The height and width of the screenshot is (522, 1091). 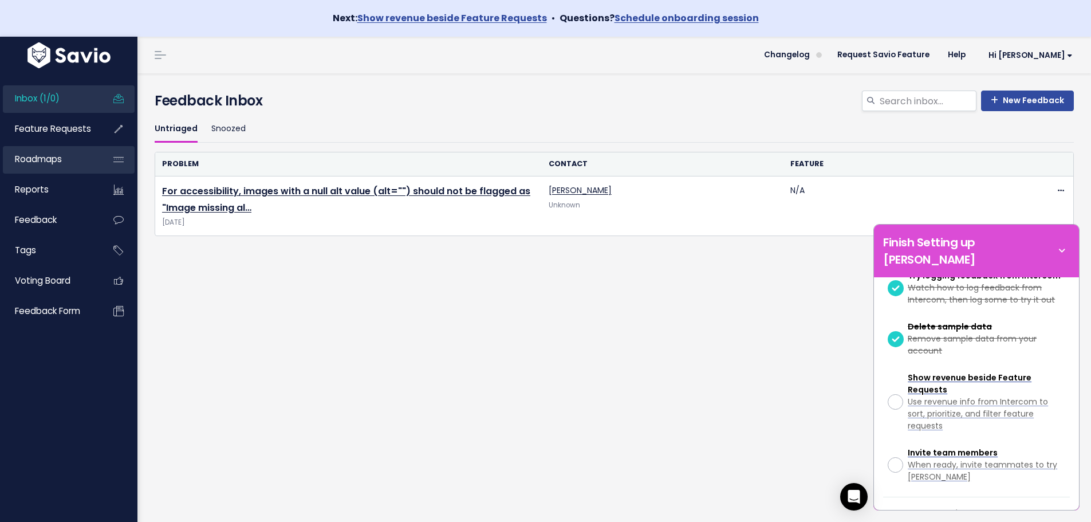 I want to click on a: Inbox (1/0), so click(x=49, y=99).